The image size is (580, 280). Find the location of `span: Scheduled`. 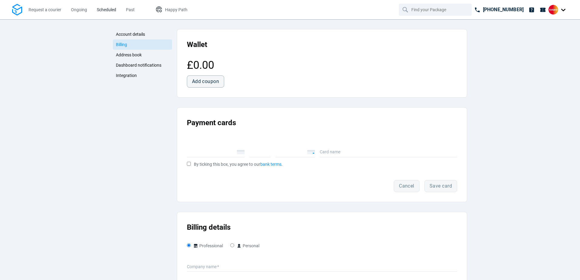

span: Scheduled is located at coordinates (106, 10).